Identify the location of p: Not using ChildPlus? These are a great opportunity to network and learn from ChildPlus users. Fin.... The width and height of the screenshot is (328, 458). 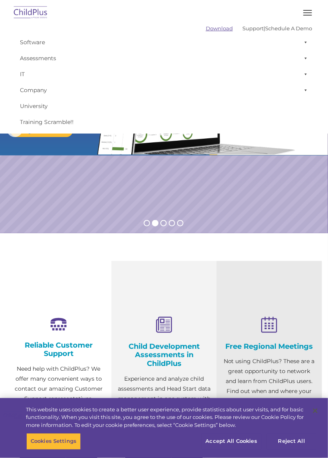
(269, 381).